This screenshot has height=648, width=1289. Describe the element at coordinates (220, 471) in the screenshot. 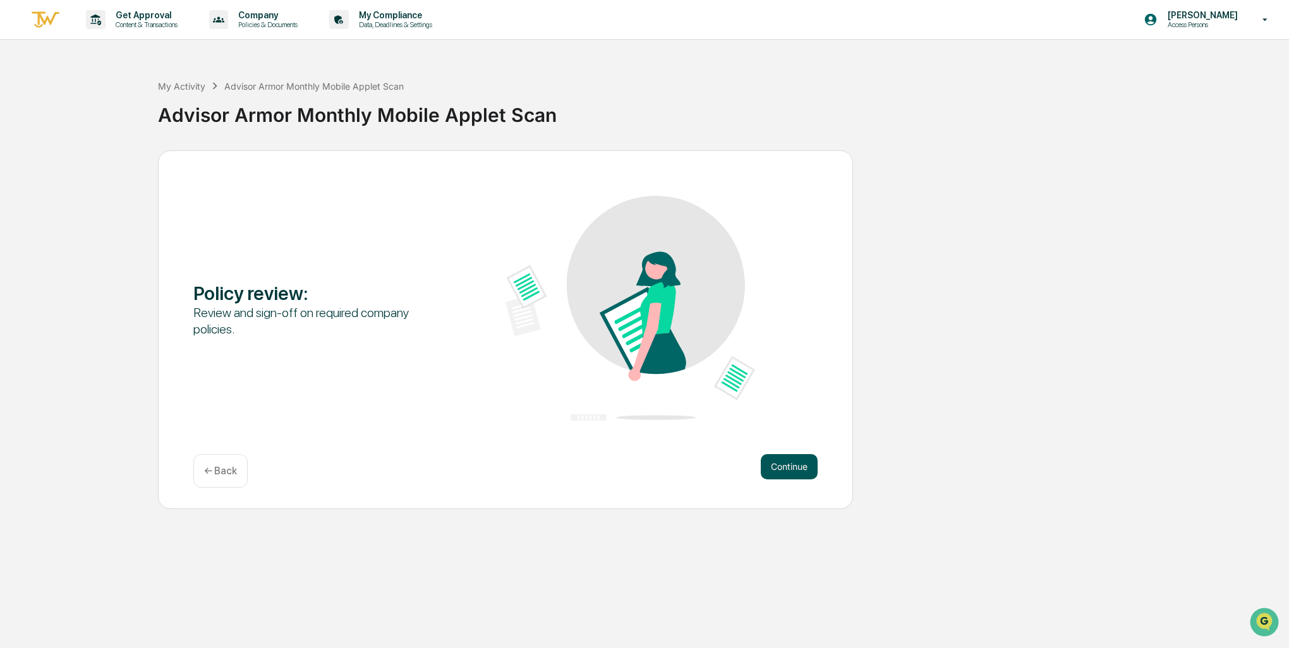

I see `p: ← Back` at that location.